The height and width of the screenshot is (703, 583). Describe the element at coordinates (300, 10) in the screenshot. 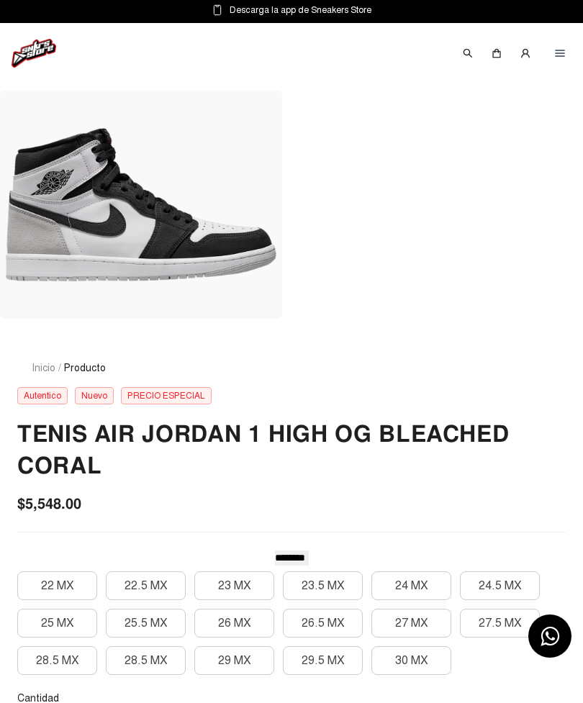

I see `span: Descarga la app de Sneakers Store` at that location.